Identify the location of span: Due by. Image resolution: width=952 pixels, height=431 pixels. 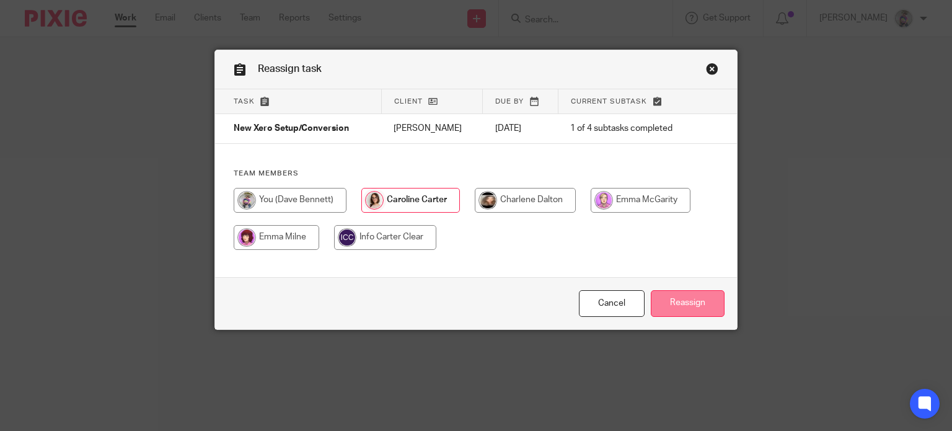
(509, 101).